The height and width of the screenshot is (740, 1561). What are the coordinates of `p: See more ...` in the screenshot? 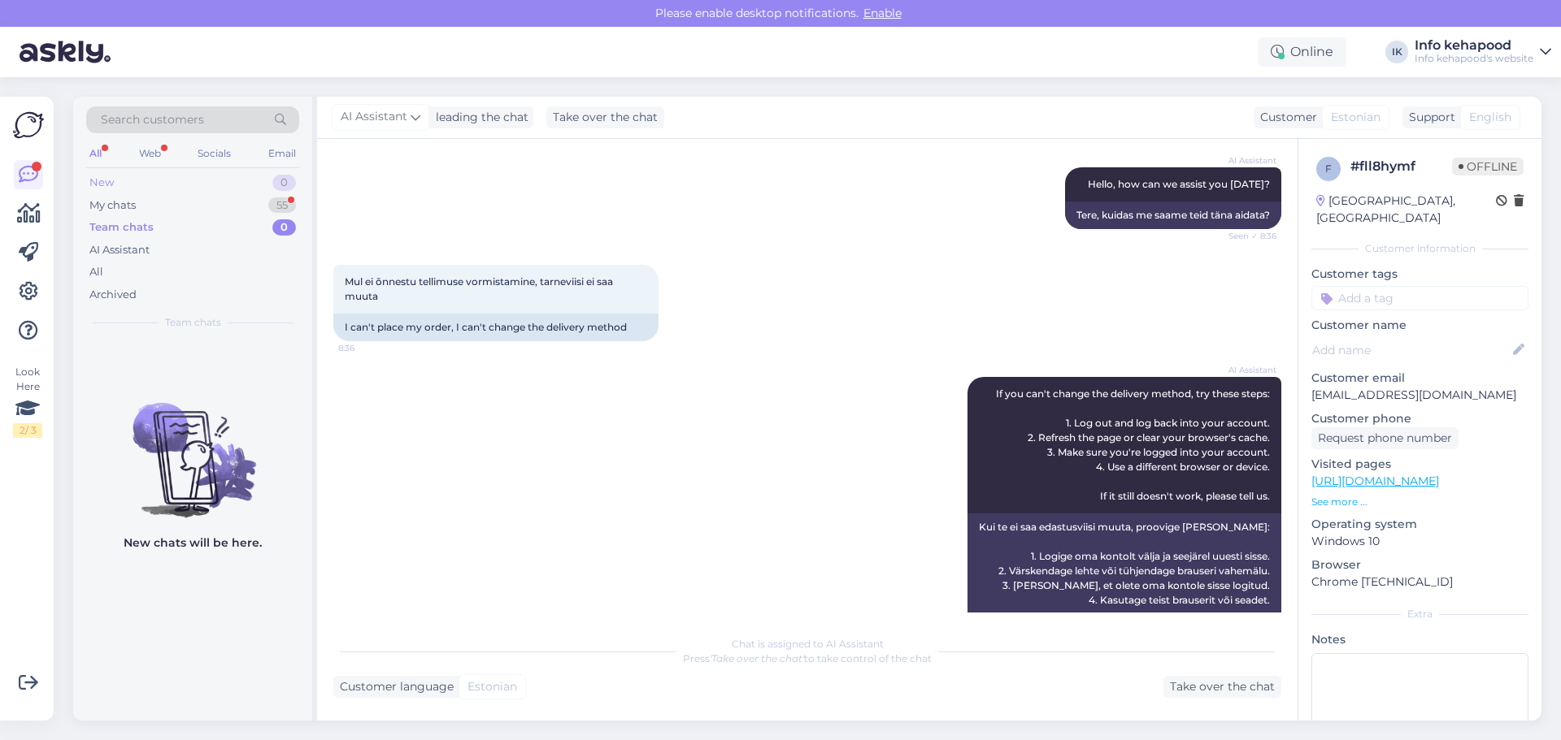 It's located at (1419, 502).